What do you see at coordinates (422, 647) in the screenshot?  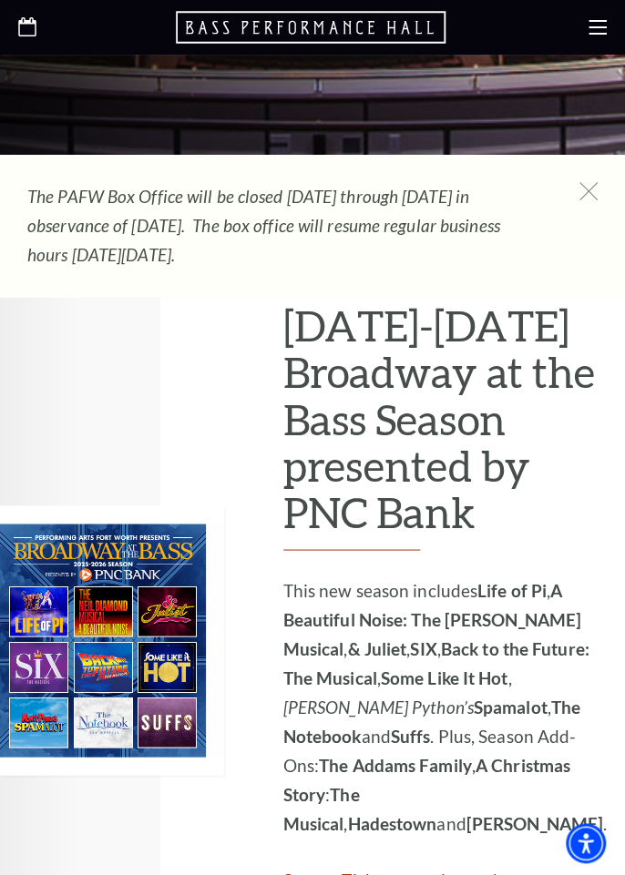 I see `strong: SIX` at bounding box center [422, 647].